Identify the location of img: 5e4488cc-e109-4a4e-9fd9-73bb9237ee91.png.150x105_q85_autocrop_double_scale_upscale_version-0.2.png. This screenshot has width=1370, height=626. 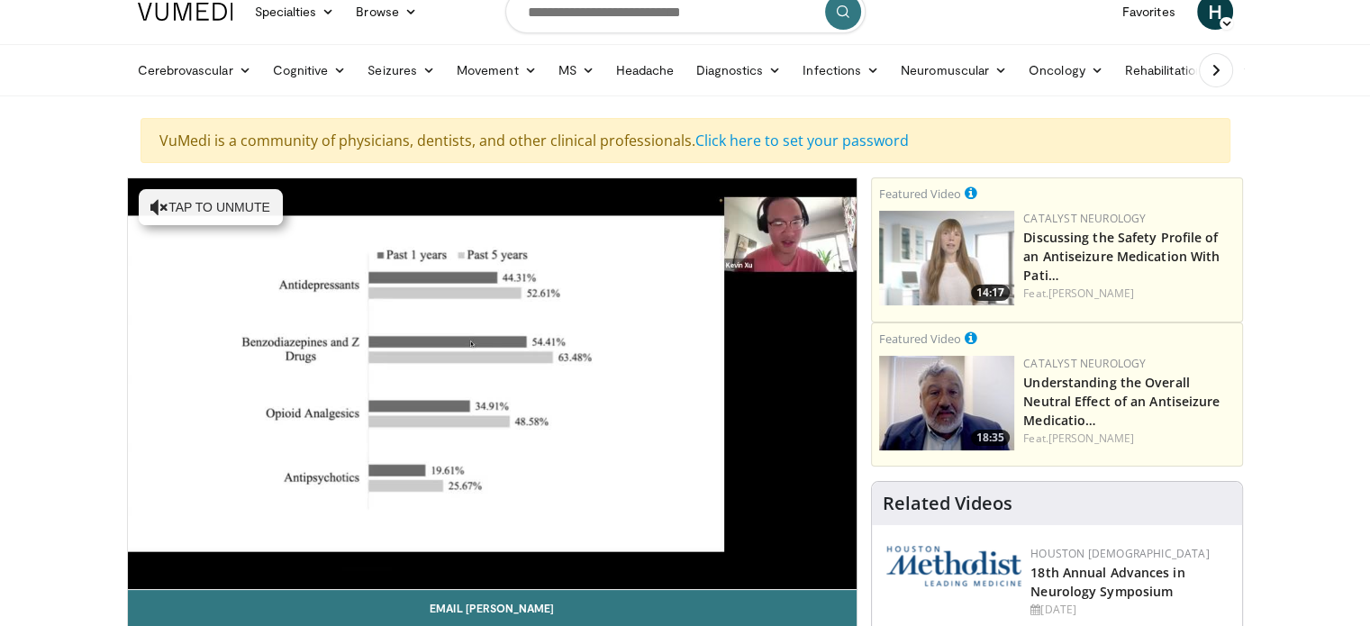
(954, 566).